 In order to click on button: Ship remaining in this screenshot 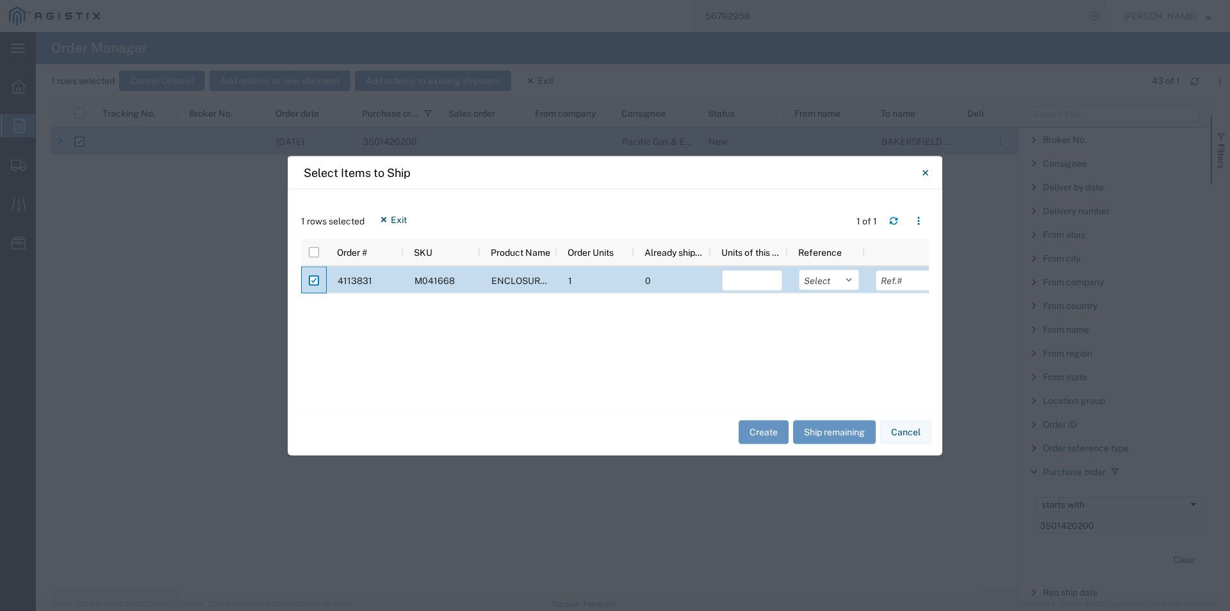, I will do `click(834, 432)`.